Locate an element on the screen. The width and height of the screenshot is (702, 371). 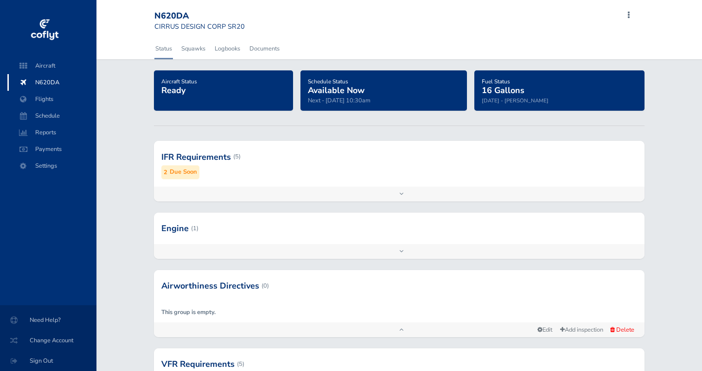
span: Edit is located at coordinates (545, 330).